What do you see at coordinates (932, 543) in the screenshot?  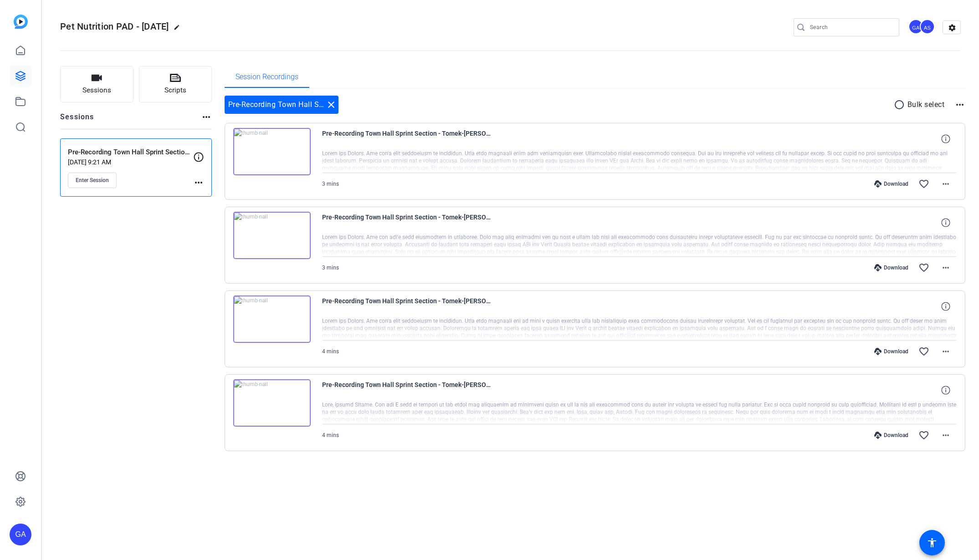 I see `mat-icon: accessibility` at bounding box center [932, 543].